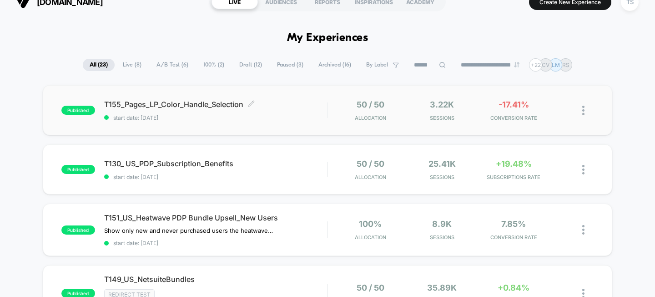 Image resolution: width=655 pixels, height=297 pixels. I want to click on span: Draft ( 12 ), so click(251, 65).